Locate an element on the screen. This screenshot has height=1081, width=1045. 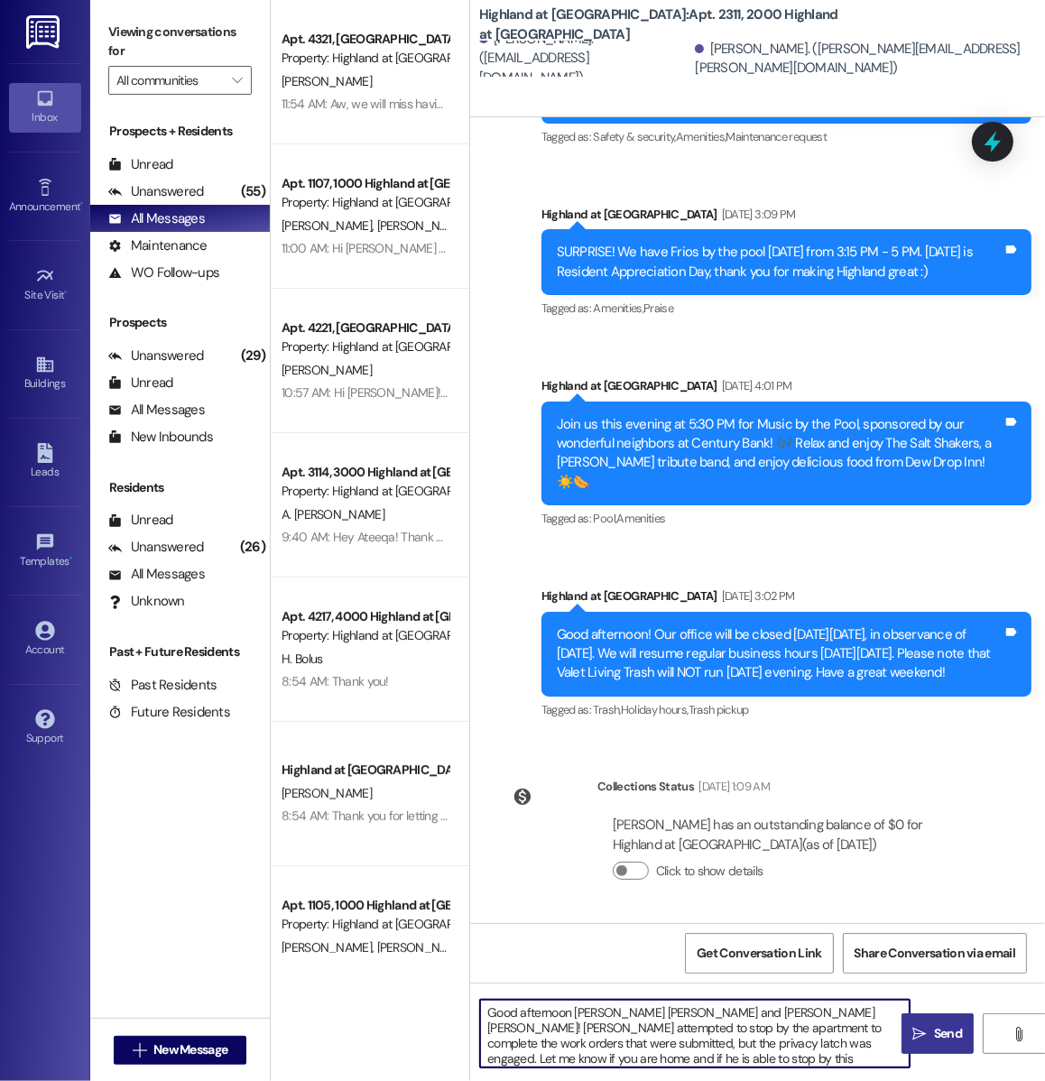
div: Prospects + Residents is located at coordinates (180, 131).